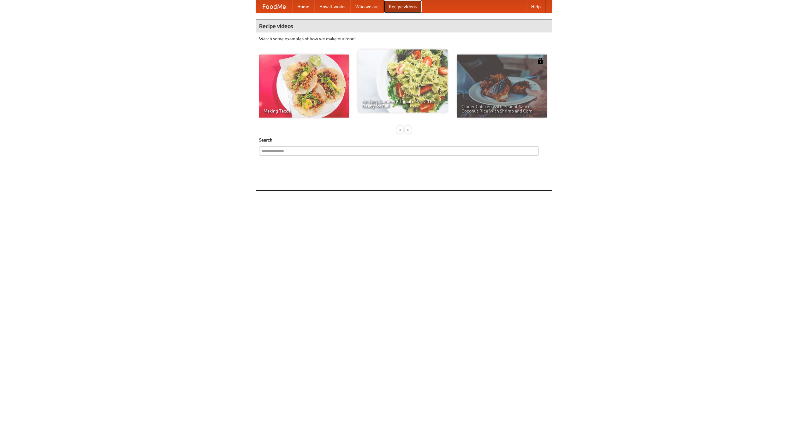  Describe the element at coordinates (402, 81) in the screenshot. I see `a: An Easy, Summery Tomato Pasta That's Ready for Fall` at that location.